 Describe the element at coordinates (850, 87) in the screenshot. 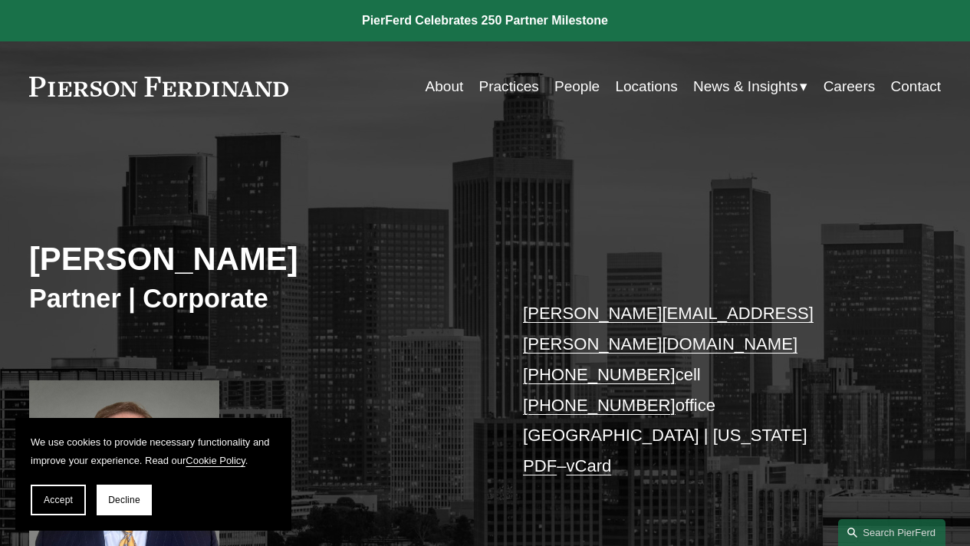

I see `a: Careers` at that location.